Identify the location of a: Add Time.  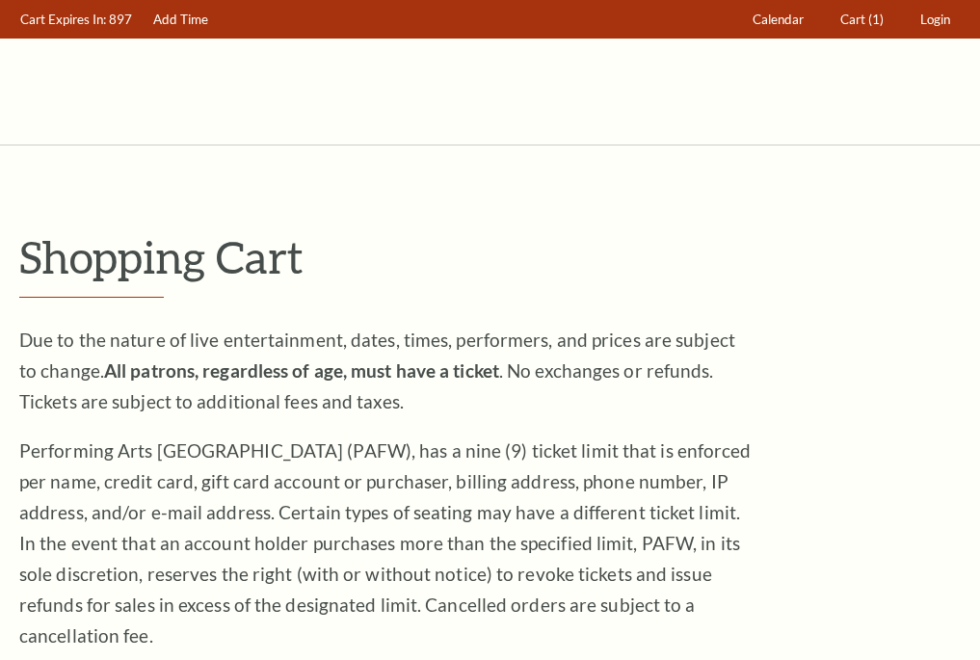
(181, 19).